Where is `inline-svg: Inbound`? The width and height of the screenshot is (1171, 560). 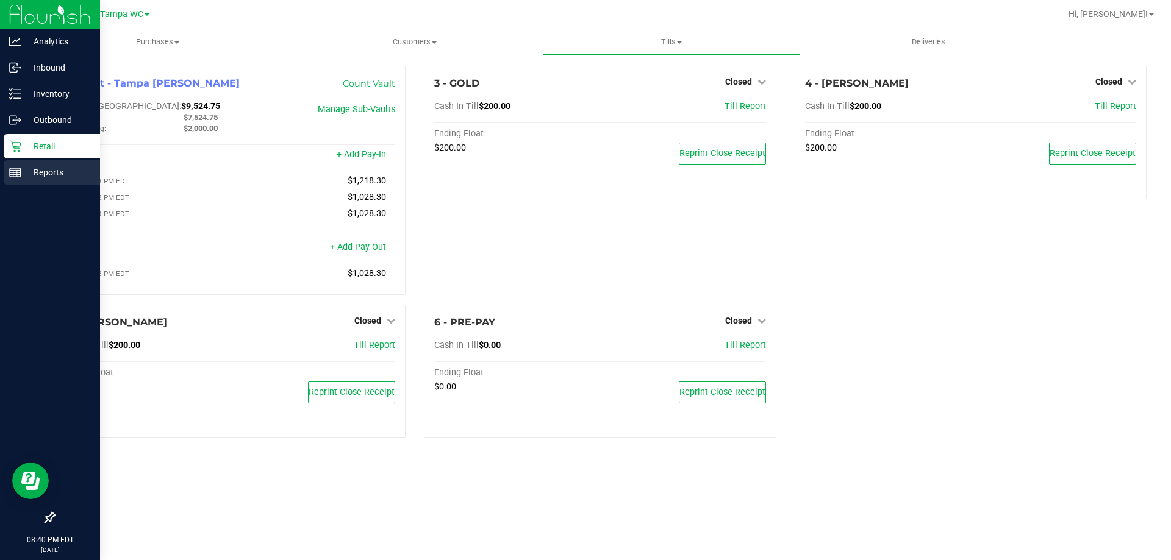
inline-svg: Inbound is located at coordinates (15, 68).